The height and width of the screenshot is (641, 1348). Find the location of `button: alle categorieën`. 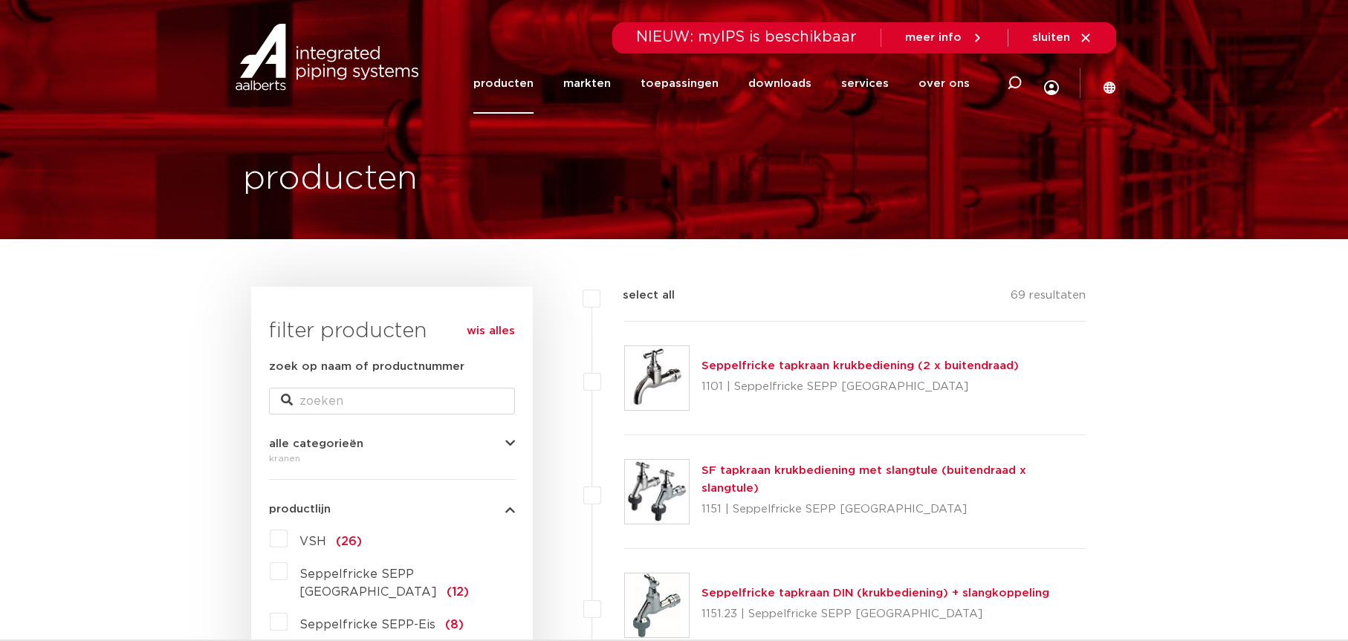

button: alle categorieën is located at coordinates (392, 444).